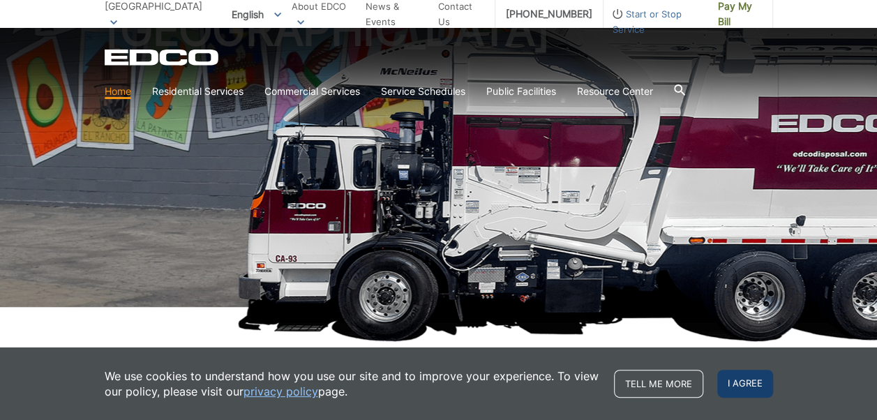  What do you see at coordinates (281, 392) in the screenshot?
I see `a: privacy policy` at bounding box center [281, 392].